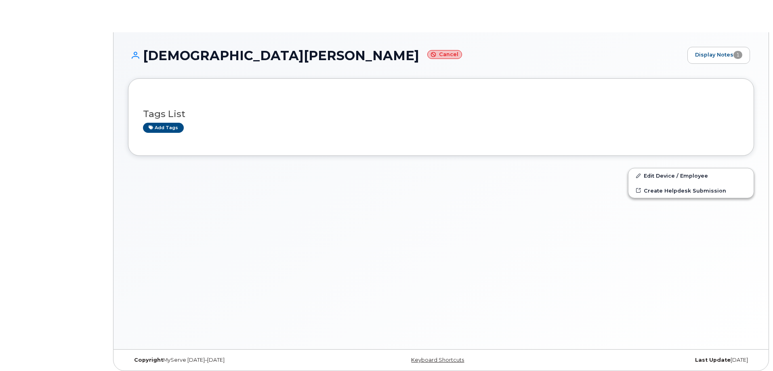 Image resolution: width=773 pixels, height=371 pixels. What do you see at coordinates (445, 55) in the screenshot?
I see `small: Cancel` at bounding box center [445, 55].